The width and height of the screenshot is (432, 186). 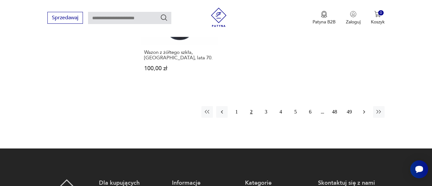 I want to click on a: Sprzedawaj, so click(x=65, y=18).